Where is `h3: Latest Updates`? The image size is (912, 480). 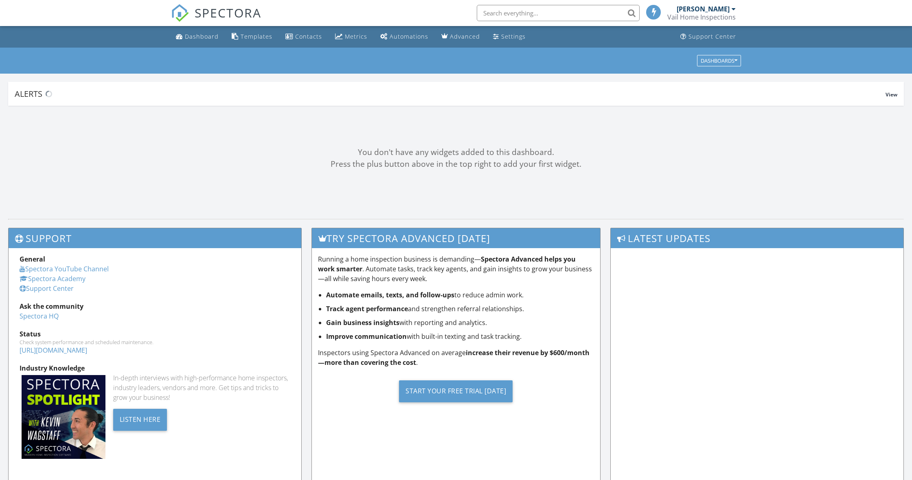
h3: Latest Updates is located at coordinates (757, 238).